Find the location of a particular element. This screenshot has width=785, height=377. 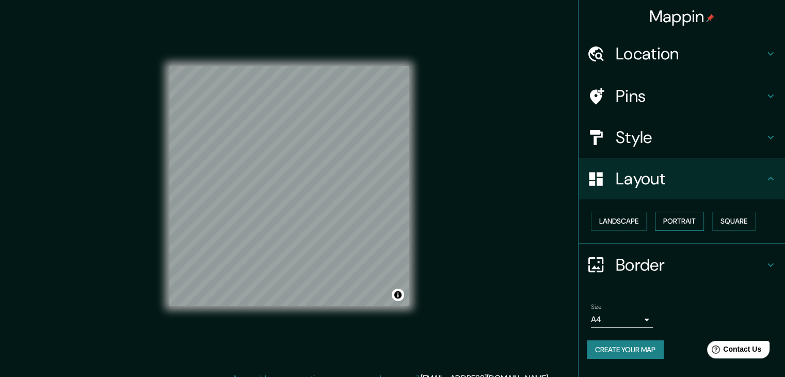

h4: Style is located at coordinates (690, 137).